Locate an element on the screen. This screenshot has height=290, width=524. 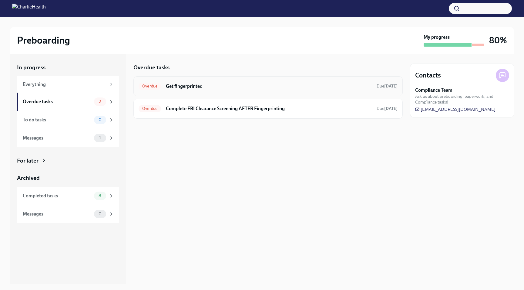
div: Completed tasks is located at coordinates (57, 196).